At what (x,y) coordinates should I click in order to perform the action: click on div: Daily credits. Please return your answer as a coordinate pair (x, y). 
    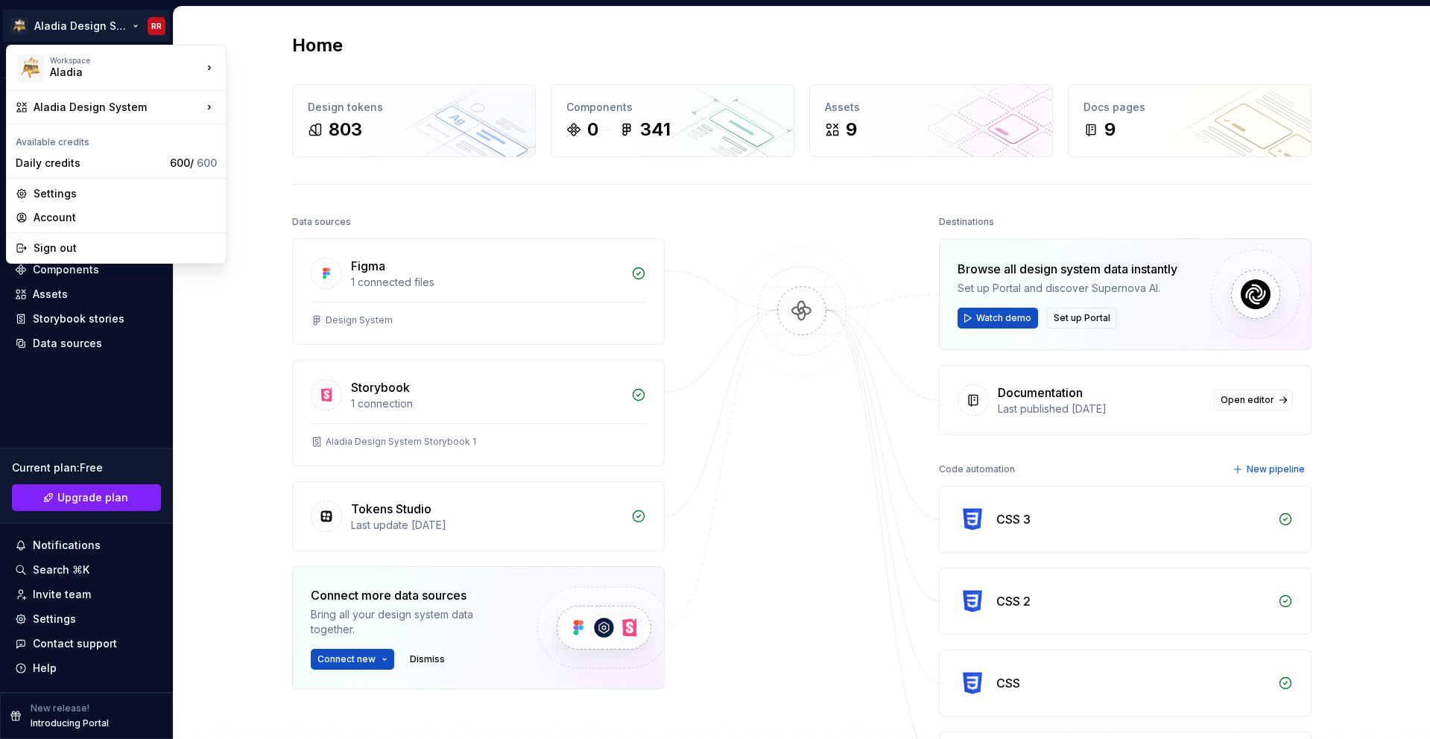
    Looking at the image, I should click on (89, 163).